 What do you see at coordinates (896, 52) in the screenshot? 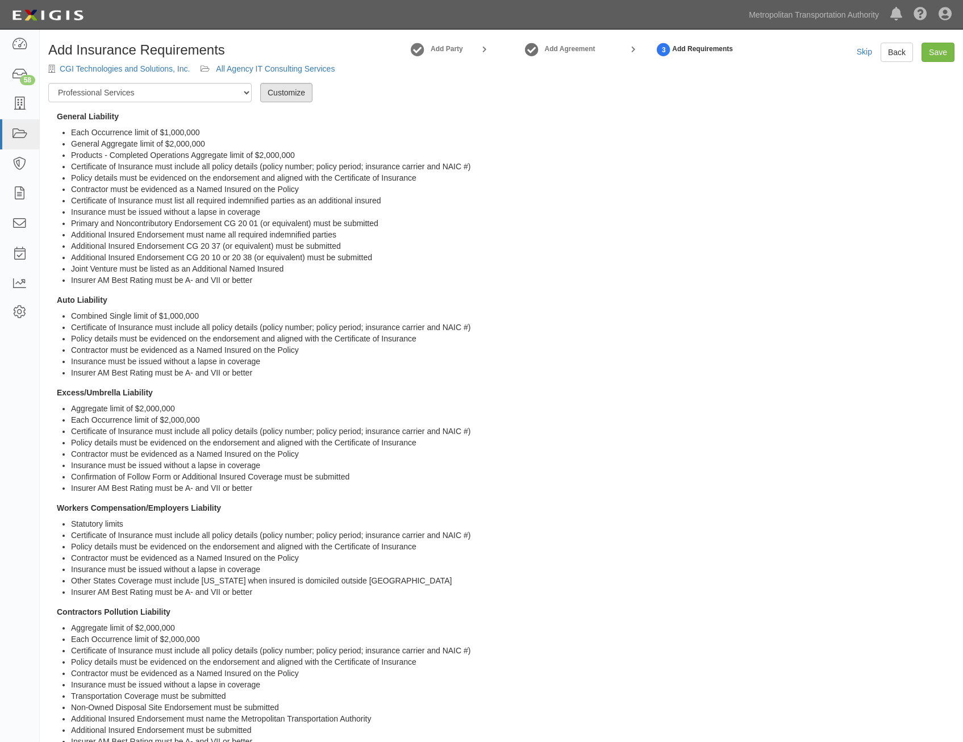
I see `a: Back` at bounding box center [896, 52].